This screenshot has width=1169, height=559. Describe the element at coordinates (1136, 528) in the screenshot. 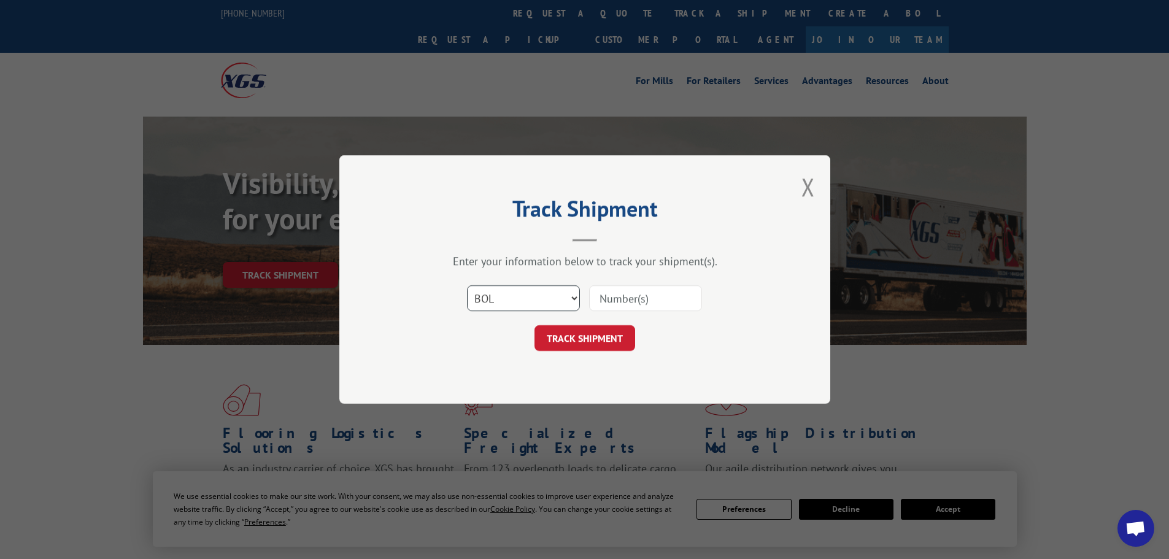

I see `div: Open chat` at that location.